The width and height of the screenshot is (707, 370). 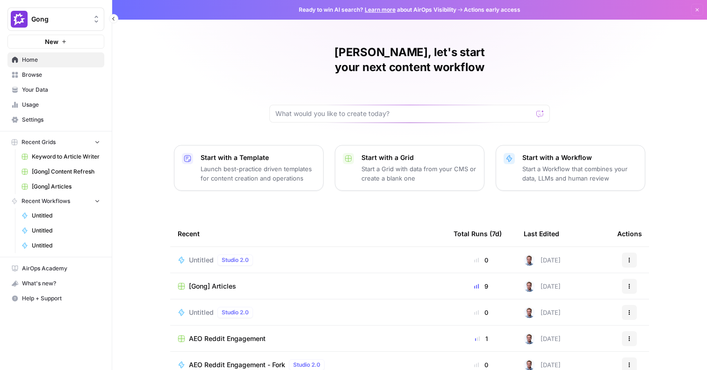 I want to click on button: Help + Support, so click(x=56, y=298).